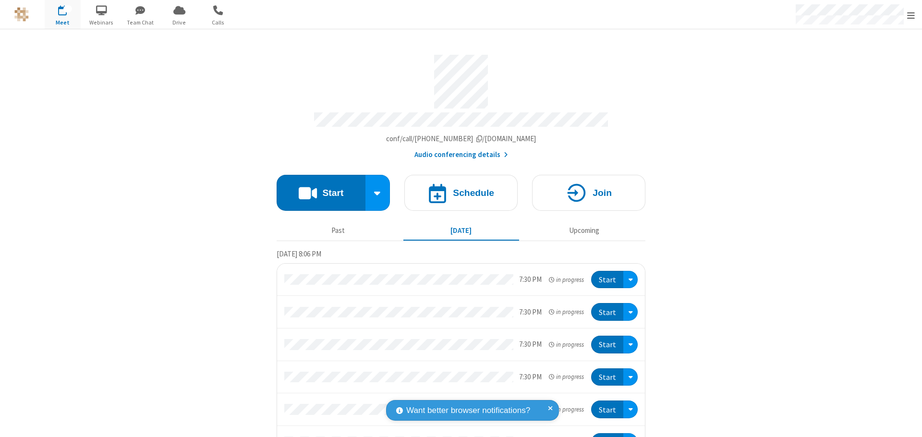  I want to click on button: Schedule, so click(461, 193).